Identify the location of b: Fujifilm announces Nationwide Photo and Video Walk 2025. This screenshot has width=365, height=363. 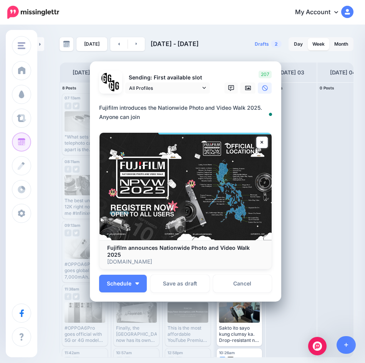
(178, 251).